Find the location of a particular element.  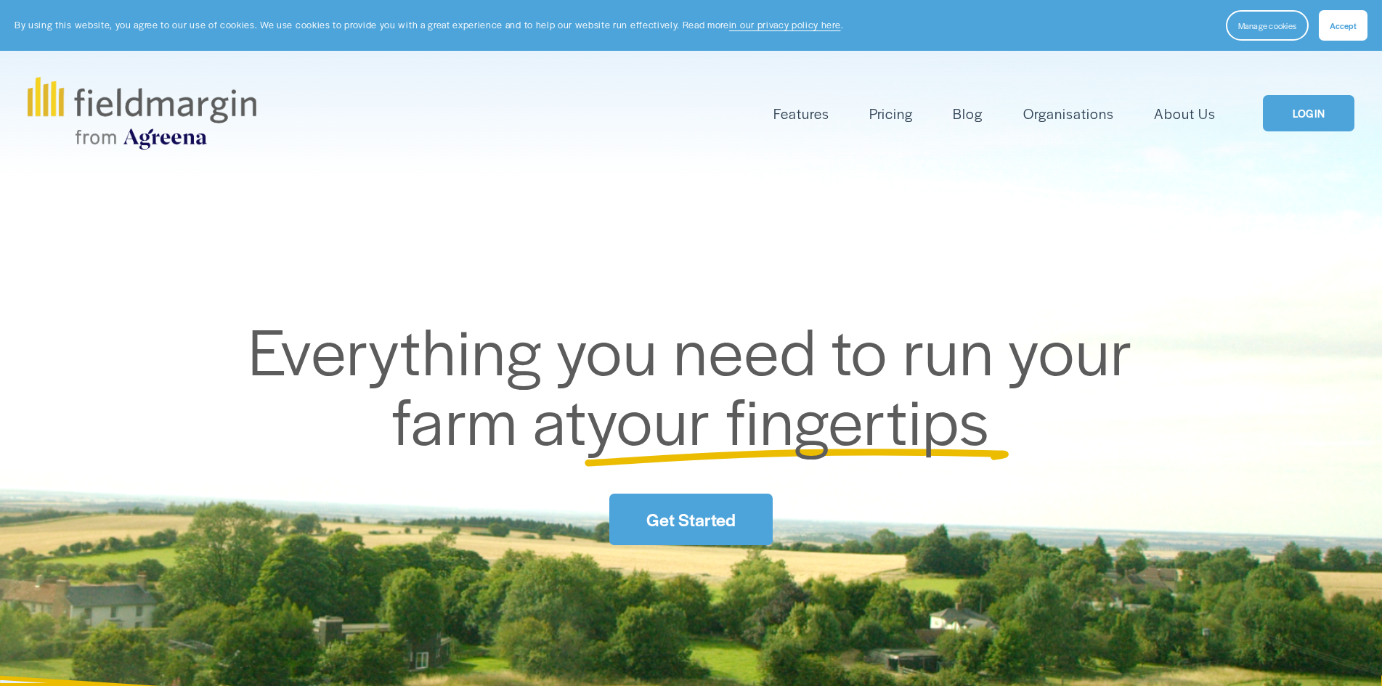

a: About Us is located at coordinates (1184, 113).